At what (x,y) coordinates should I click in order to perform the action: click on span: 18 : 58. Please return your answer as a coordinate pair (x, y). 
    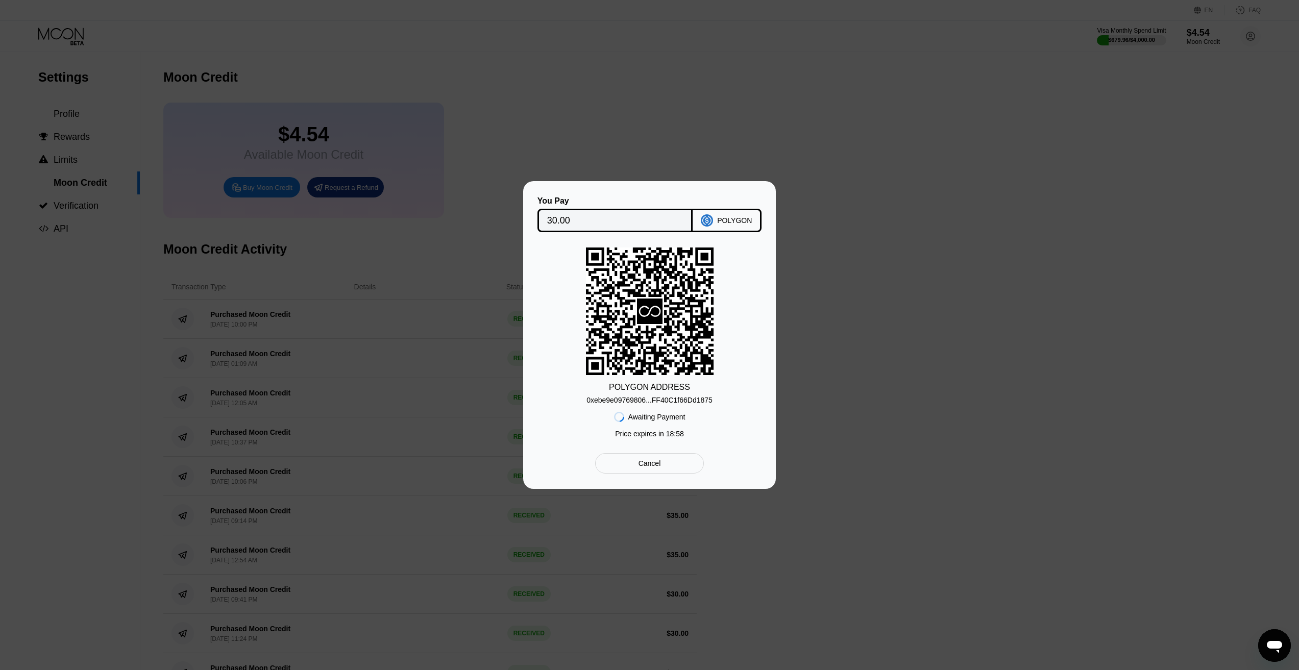
    Looking at the image, I should click on (675, 434).